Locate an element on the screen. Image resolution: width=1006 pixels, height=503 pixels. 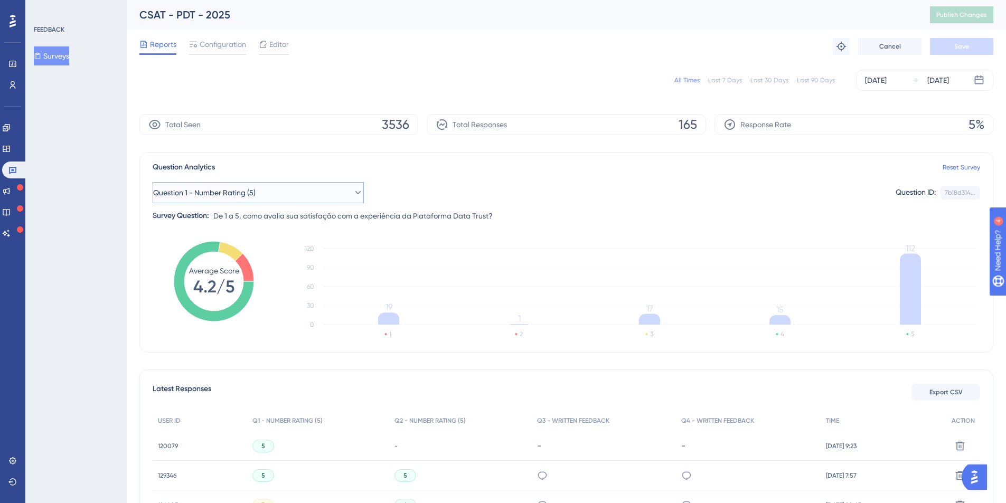
span: Reports is located at coordinates (163, 44).